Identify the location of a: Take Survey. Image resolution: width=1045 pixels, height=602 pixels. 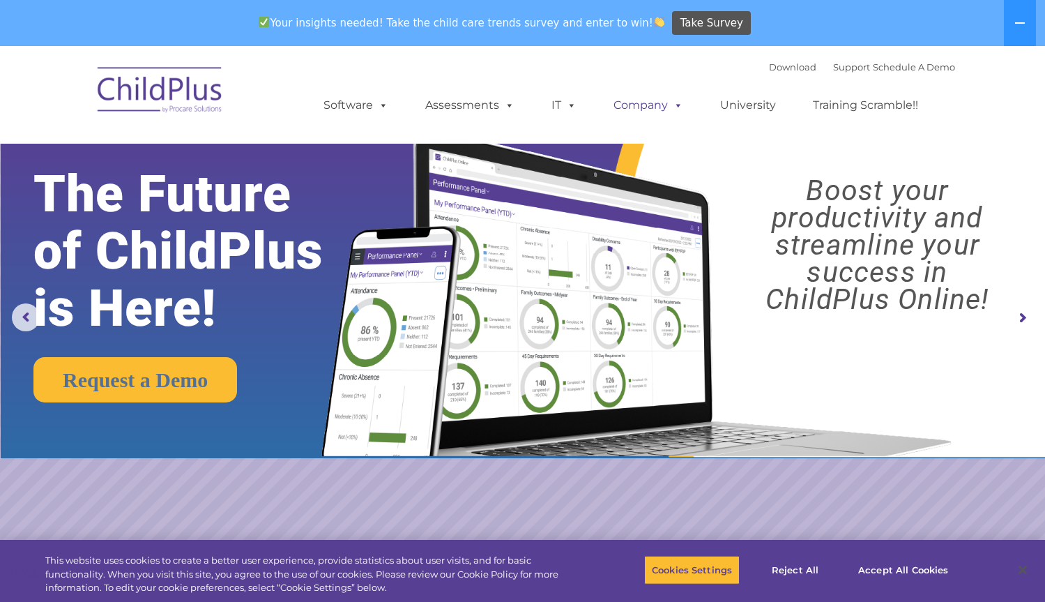
(711, 23).